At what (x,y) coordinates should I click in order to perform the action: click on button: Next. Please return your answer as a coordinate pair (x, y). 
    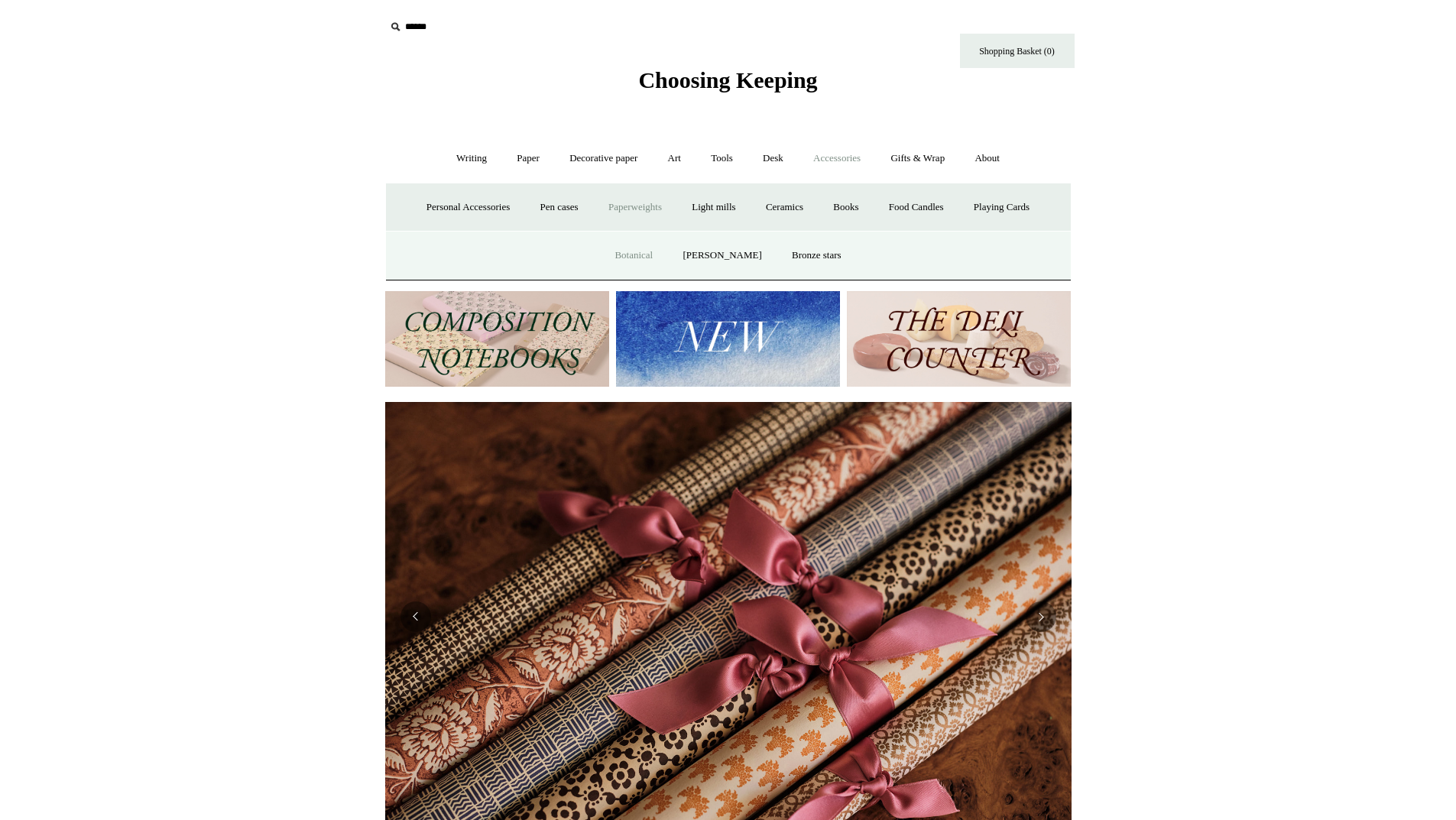
    Looking at the image, I should click on (1041, 617).